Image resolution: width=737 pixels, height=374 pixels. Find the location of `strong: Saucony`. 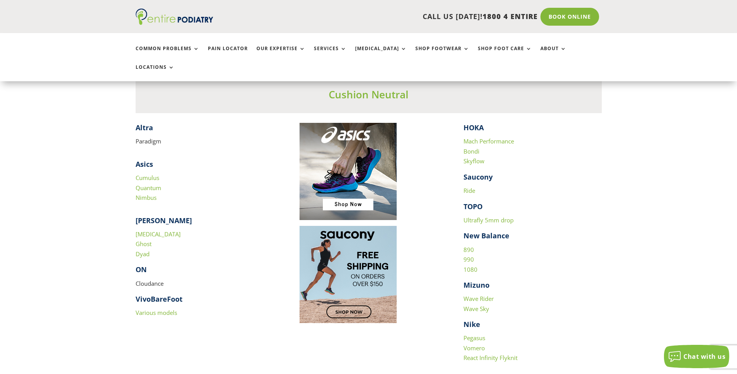

strong: Saucony is located at coordinates (478, 177).